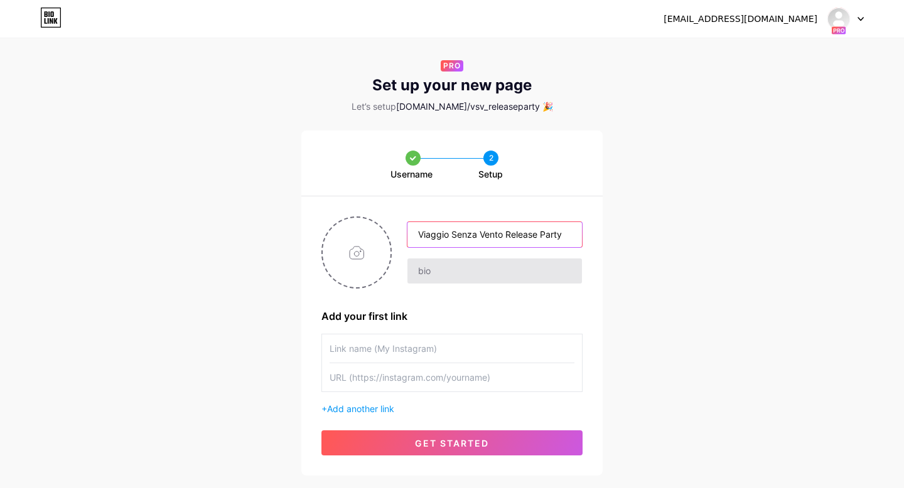 This screenshot has width=904, height=488. What do you see at coordinates (452, 377) in the screenshot?
I see `input: URL (https://instagram.com/yourname)` at bounding box center [452, 377].